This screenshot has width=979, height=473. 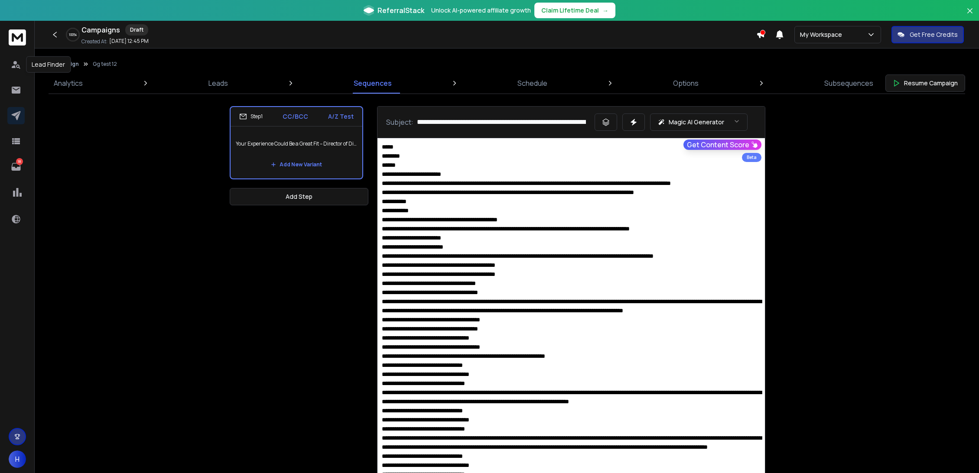 What do you see at coordinates (295, 117) in the screenshot?
I see `p: CC/BCC` at bounding box center [295, 117].